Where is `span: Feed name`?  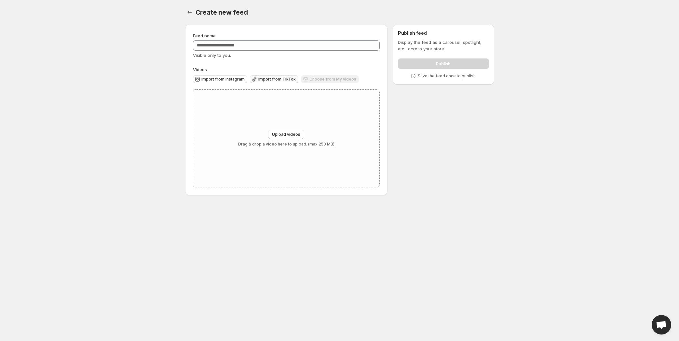 span: Feed name is located at coordinates (204, 36).